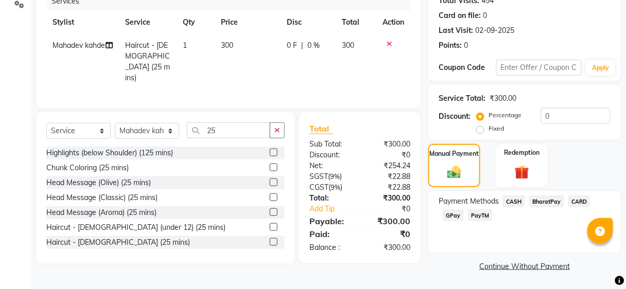 The image size is (626, 289). I want to click on th: Price, so click(248, 22).